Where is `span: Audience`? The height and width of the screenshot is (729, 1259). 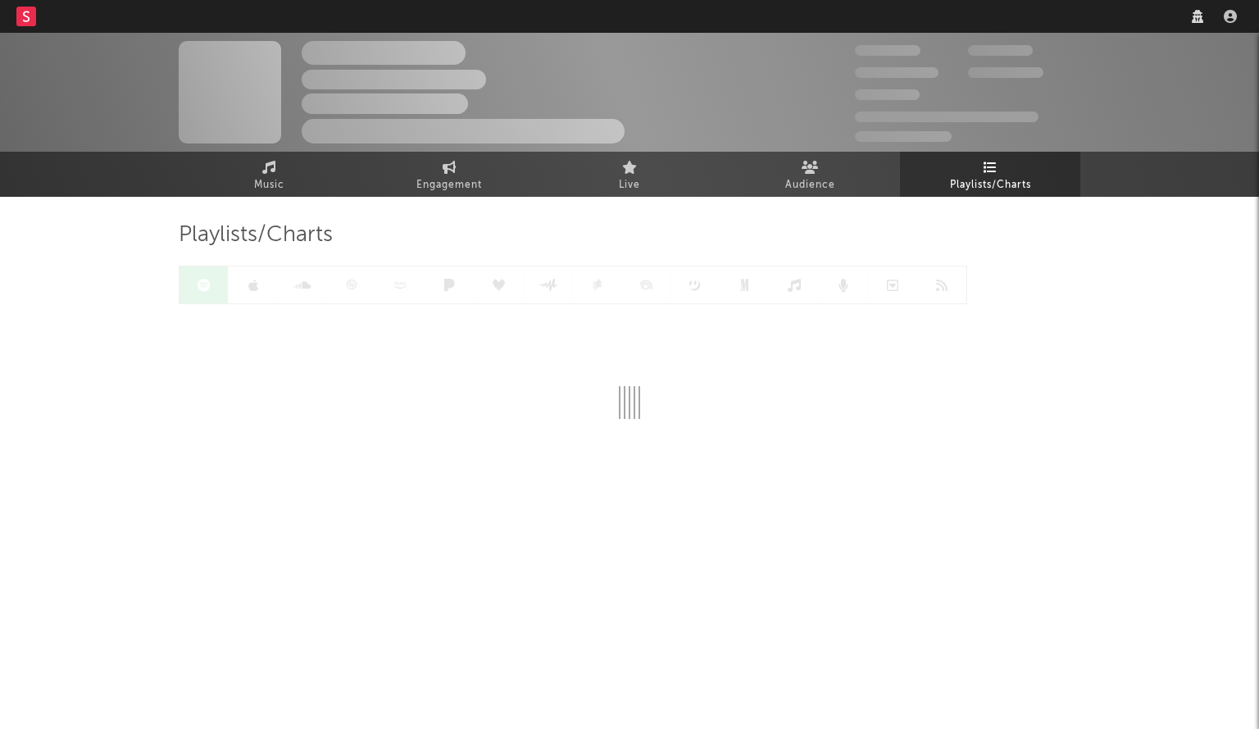
span: Audience is located at coordinates (810, 185).